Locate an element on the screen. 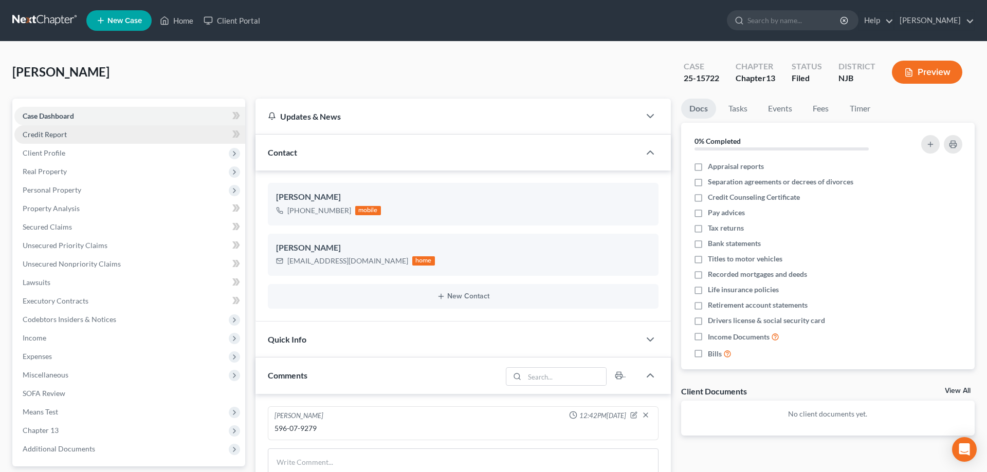  strong: 0% Completed is located at coordinates (717, 141).